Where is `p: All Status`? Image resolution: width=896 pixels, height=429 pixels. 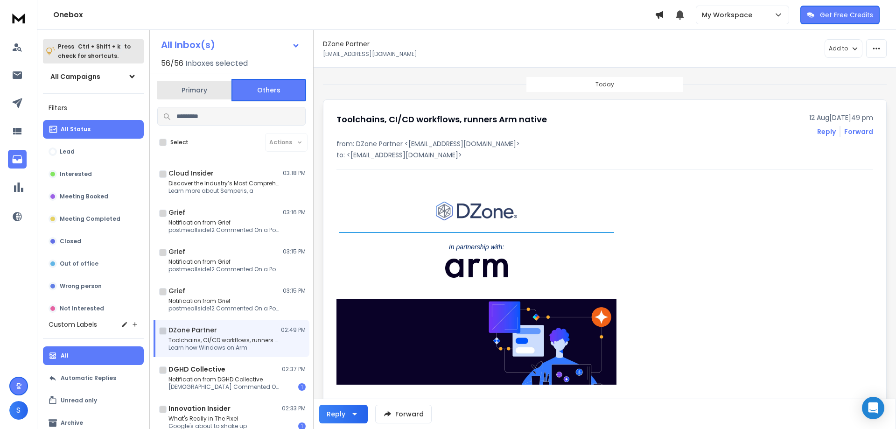
p: All Status is located at coordinates (76, 129).